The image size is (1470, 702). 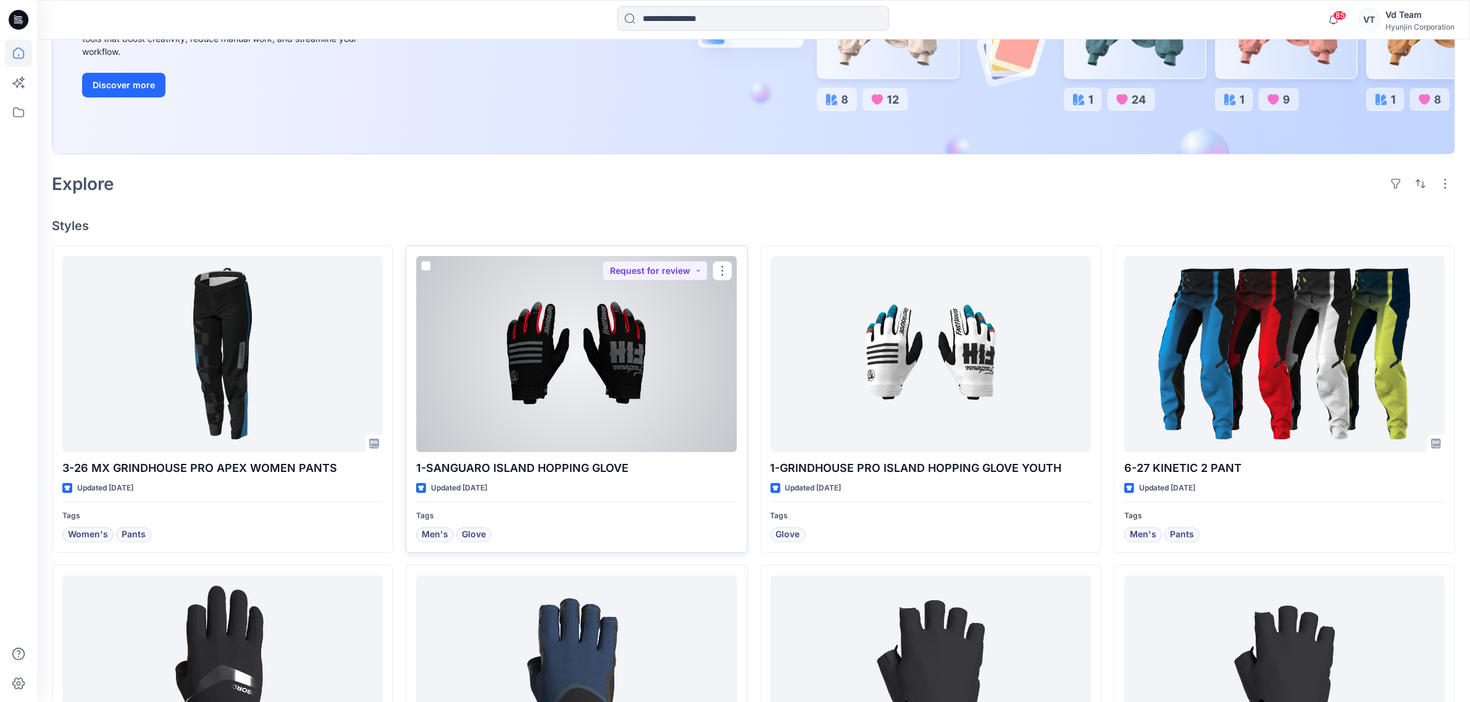 What do you see at coordinates (1284, 468) in the screenshot?
I see `p: 6-27 KINETIC 2 PANT` at bounding box center [1284, 468].